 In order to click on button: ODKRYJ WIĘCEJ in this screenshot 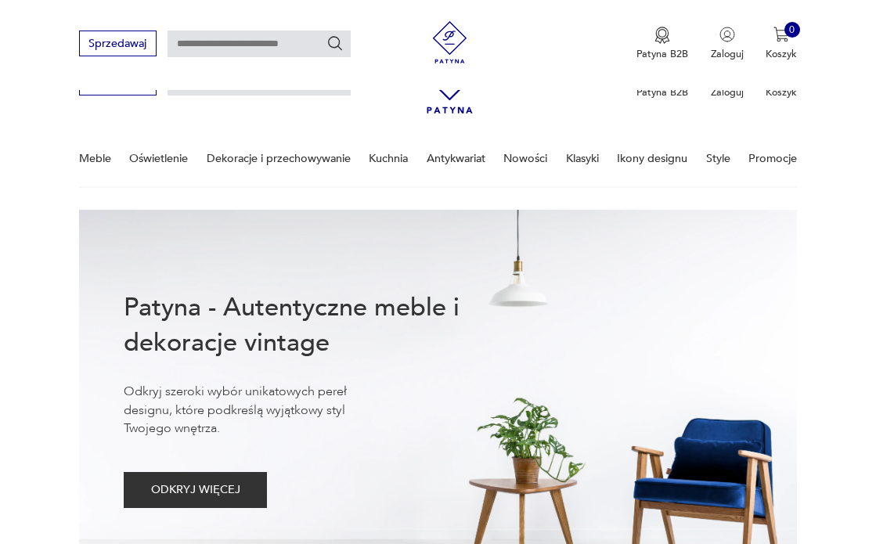, I will do `click(195, 490)`.